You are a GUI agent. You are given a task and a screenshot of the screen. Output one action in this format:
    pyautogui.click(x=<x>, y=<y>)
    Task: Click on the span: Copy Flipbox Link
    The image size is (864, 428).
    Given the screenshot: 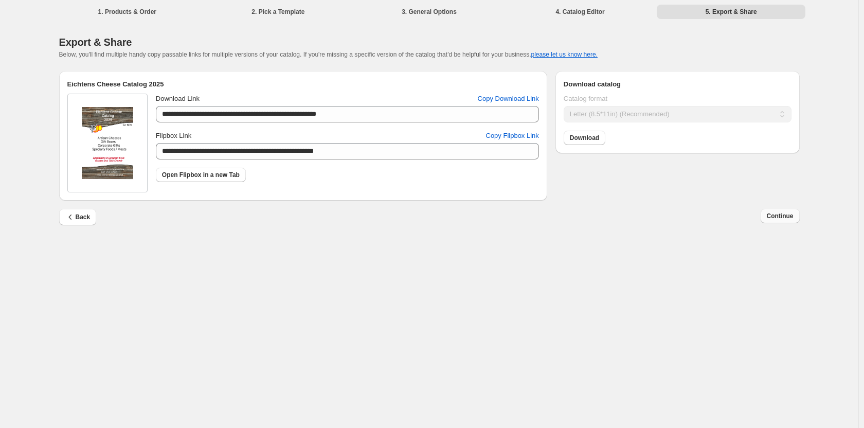 What is the action you would take?
    pyautogui.click(x=512, y=136)
    